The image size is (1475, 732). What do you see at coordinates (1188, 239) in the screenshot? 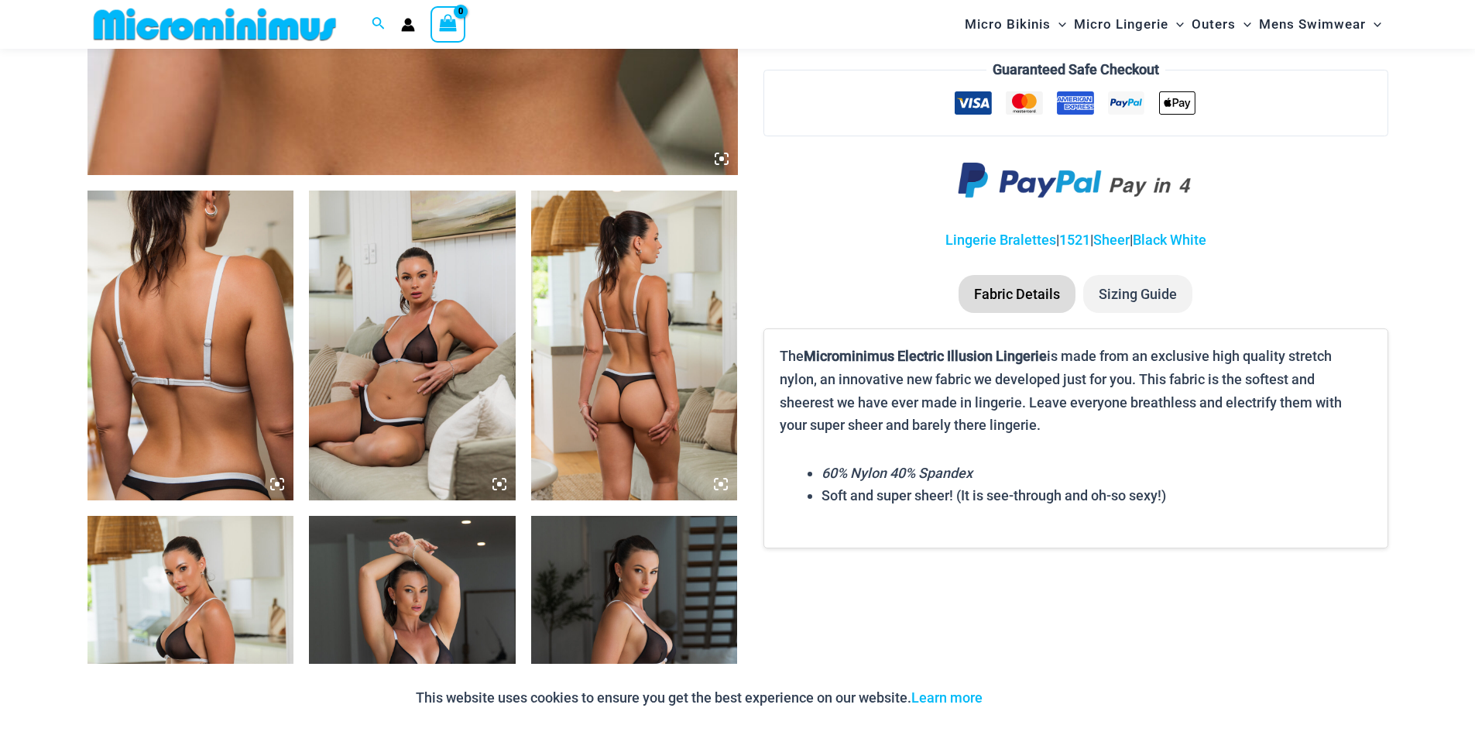
I see `a: White` at bounding box center [1188, 239].